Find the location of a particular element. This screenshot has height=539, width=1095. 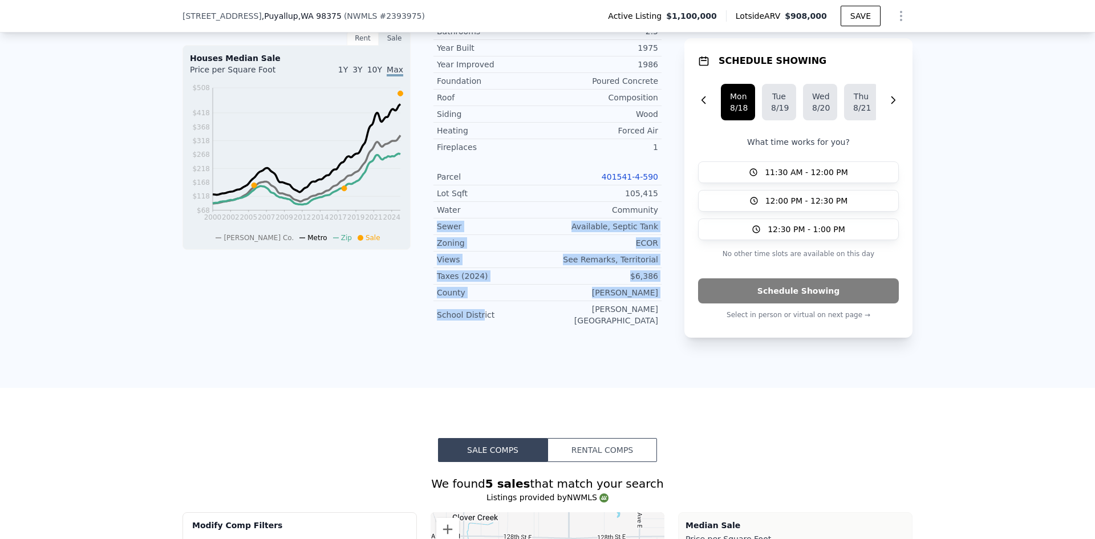

tspan: $508 is located at coordinates (201, 88).